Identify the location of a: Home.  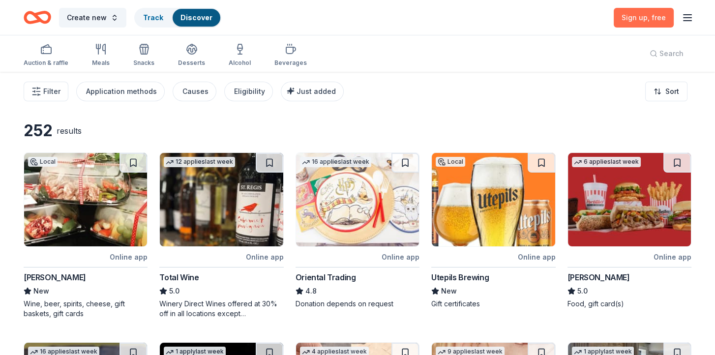
(37, 17).